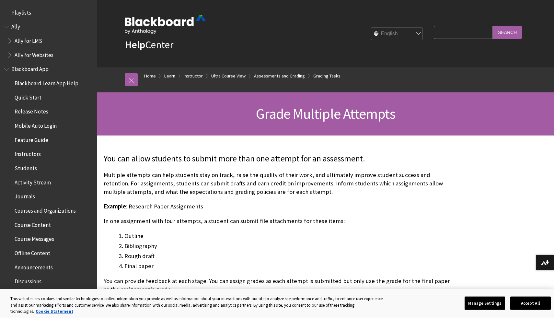 The height and width of the screenshot is (318, 554). Describe the element at coordinates (28, 96) in the screenshot. I see `span: Quick Start` at that location.